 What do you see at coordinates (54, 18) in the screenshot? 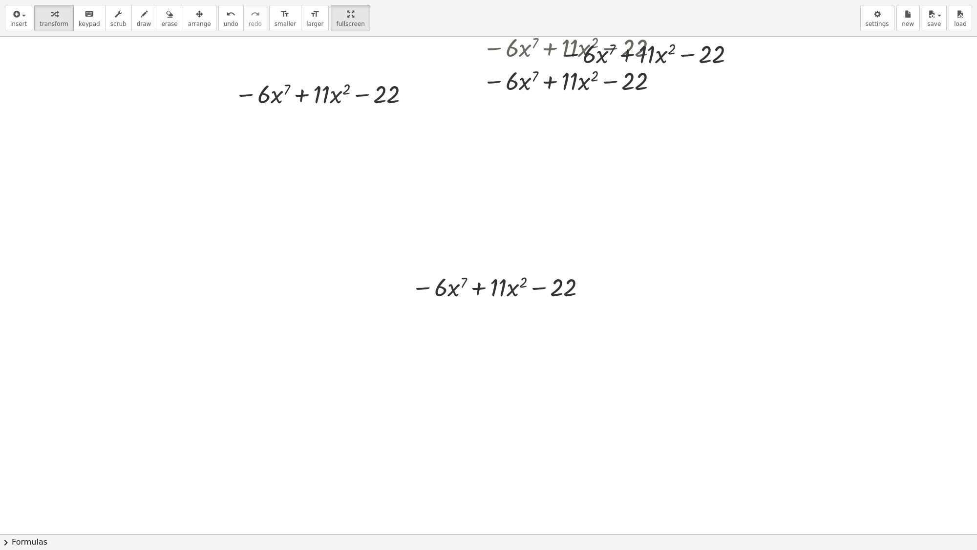
I see `button: transform` at bounding box center [54, 18].